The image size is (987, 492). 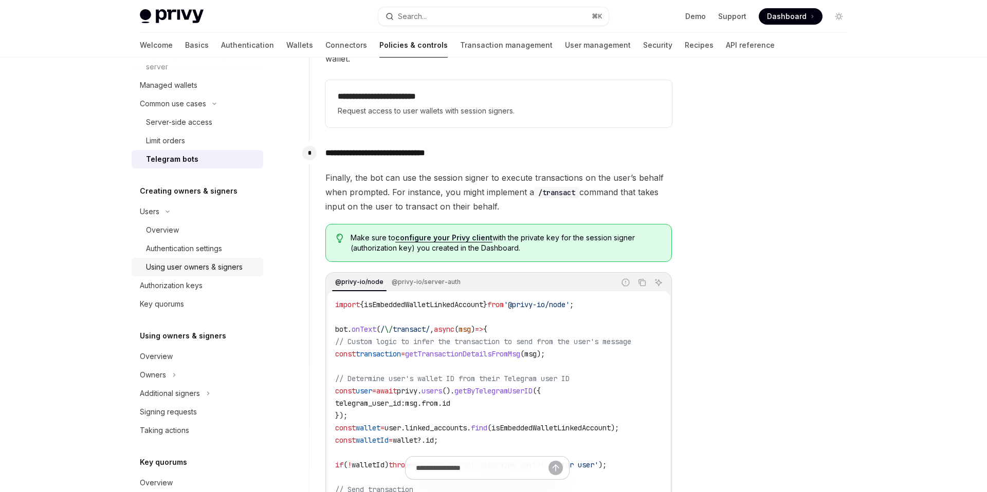 What do you see at coordinates (482, 468) in the screenshot?
I see `input: Ask a question...` at bounding box center [482, 468].